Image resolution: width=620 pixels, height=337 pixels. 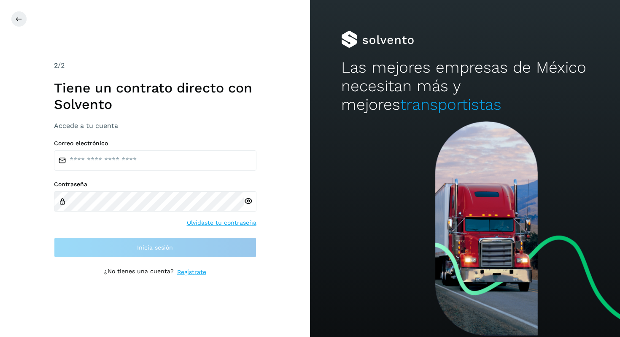 What do you see at coordinates (221, 222) in the screenshot?
I see `a: Olvidaste tu contraseña` at bounding box center [221, 222].